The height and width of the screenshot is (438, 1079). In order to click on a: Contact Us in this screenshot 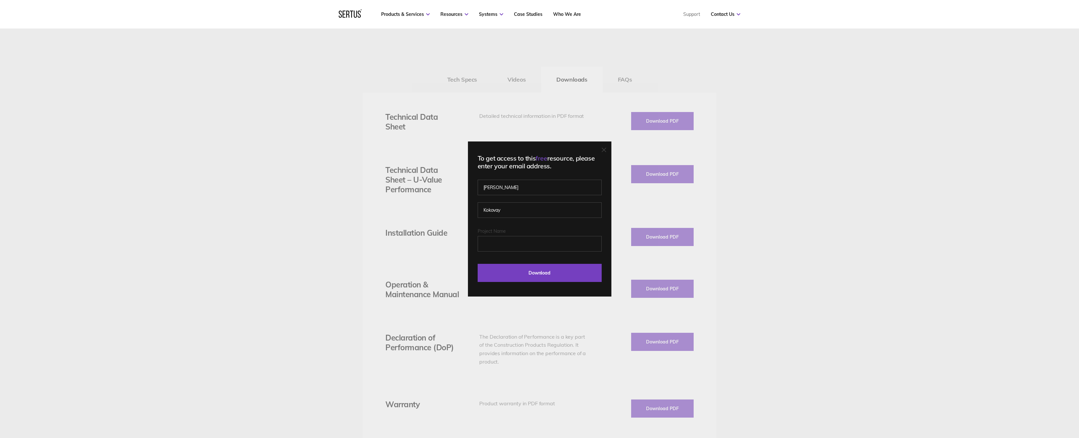, I will do `click(725, 14)`.